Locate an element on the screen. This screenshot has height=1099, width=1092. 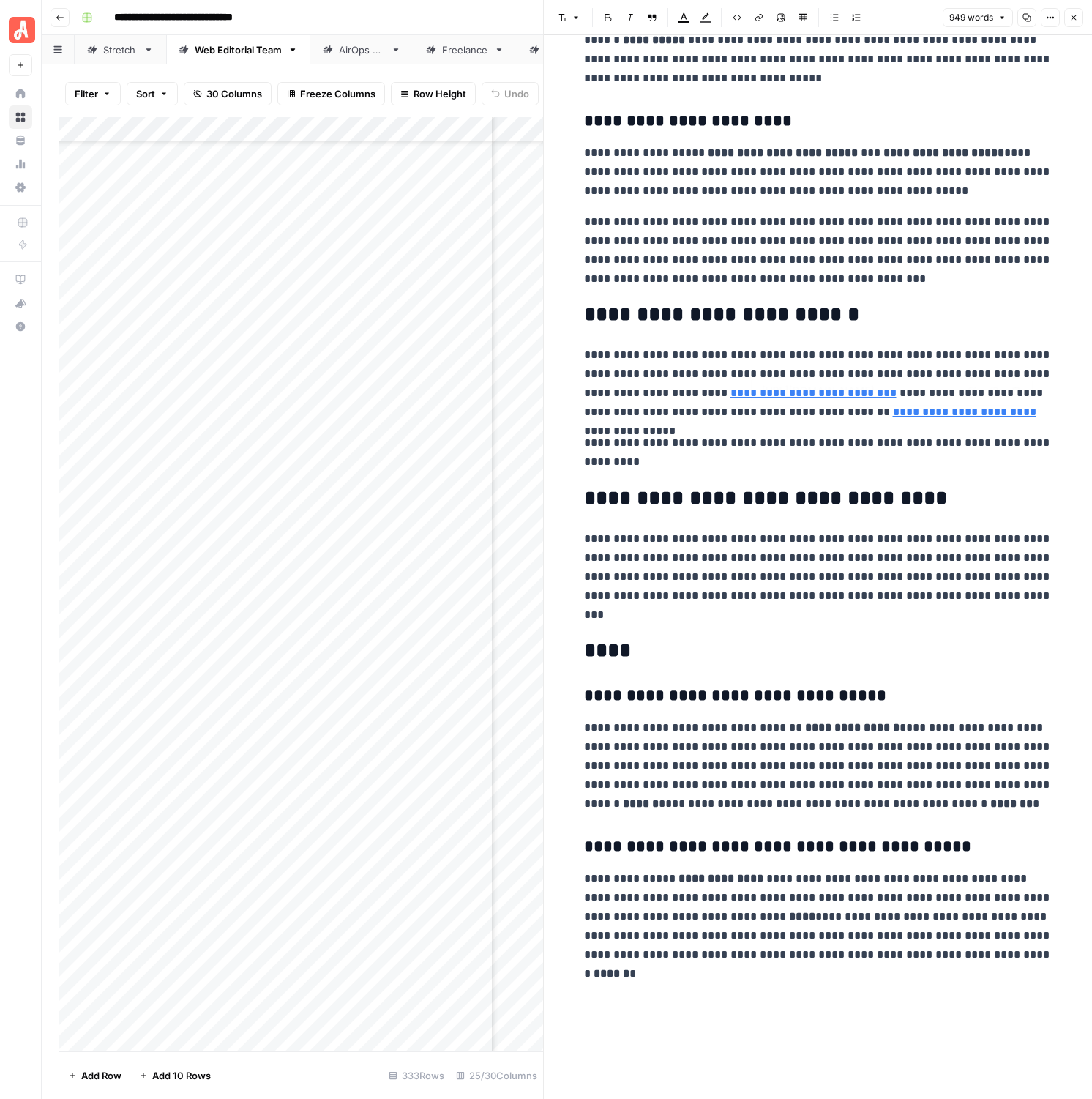
a: Browse is located at coordinates (21, 117).